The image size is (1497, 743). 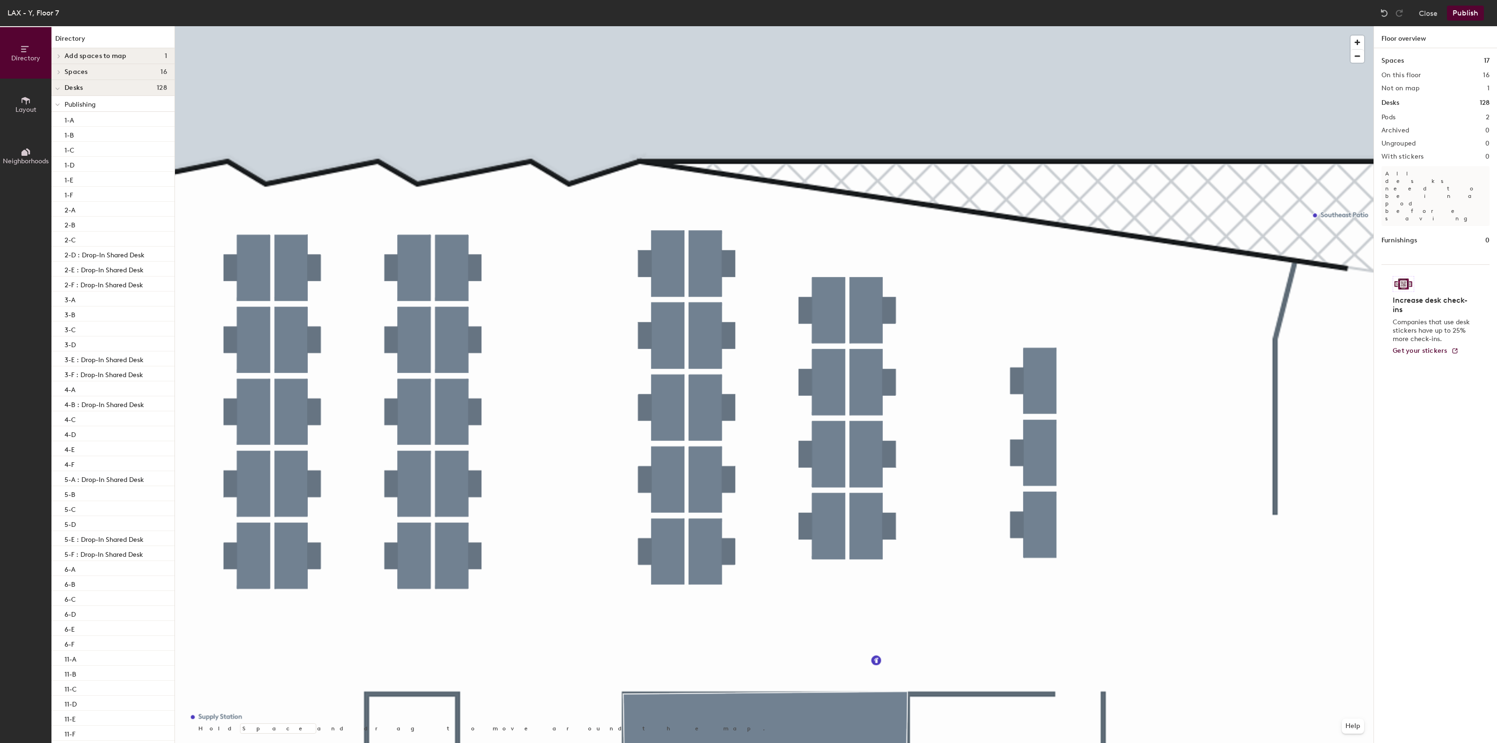 What do you see at coordinates (104, 403) in the screenshot?
I see `p: 4-B : Drop-In Shared Desk` at bounding box center [104, 403].